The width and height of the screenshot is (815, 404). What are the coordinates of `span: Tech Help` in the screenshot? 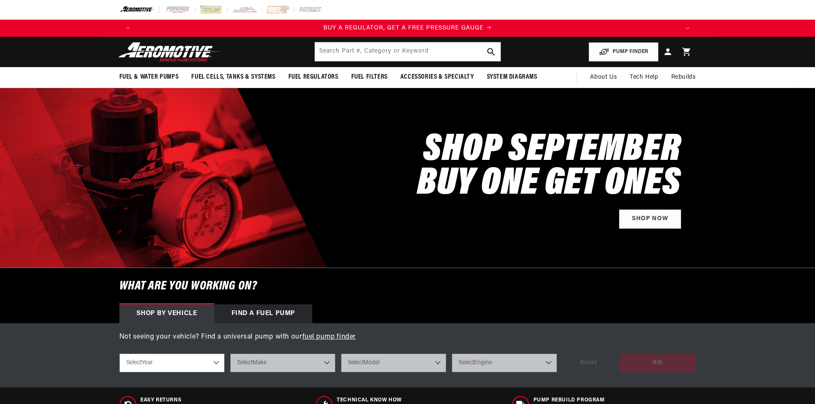 It's located at (644, 77).